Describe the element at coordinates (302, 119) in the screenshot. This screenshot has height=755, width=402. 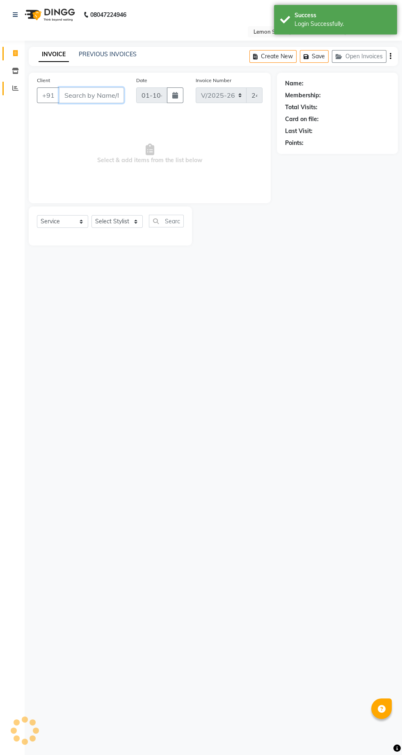
I see `div: Card on file:` at that location.